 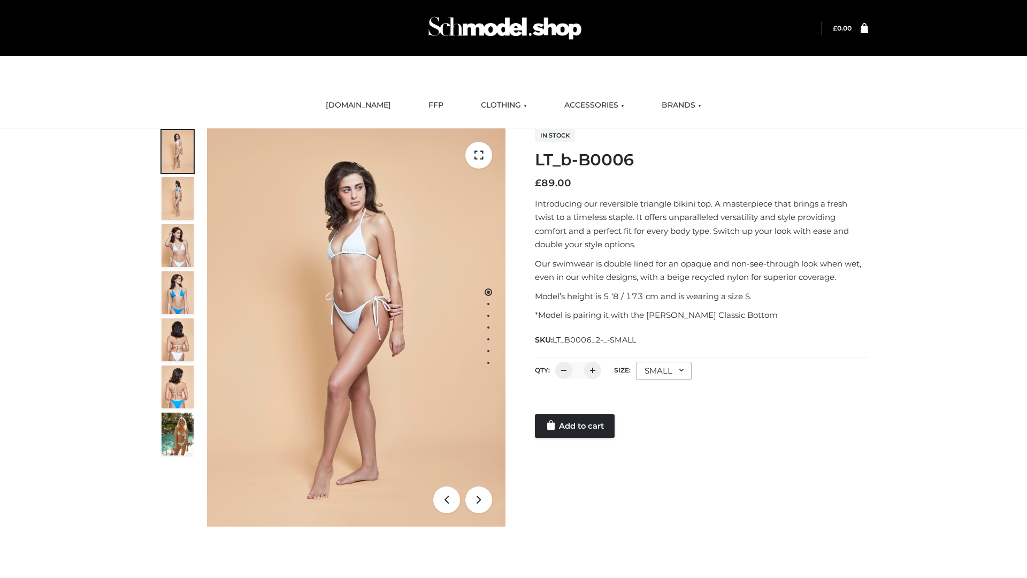 I want to click on p: Introducing our reversible triangle bikini top. A masterpiece that brings a fresh twist to a time..., so click(x=701, y=224).